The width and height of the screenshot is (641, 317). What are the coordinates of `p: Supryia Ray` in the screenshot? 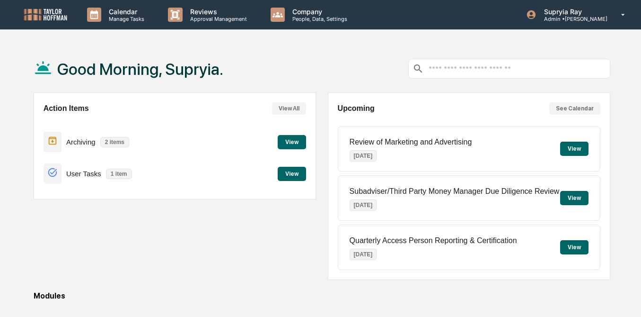 It's located at (572, 11).